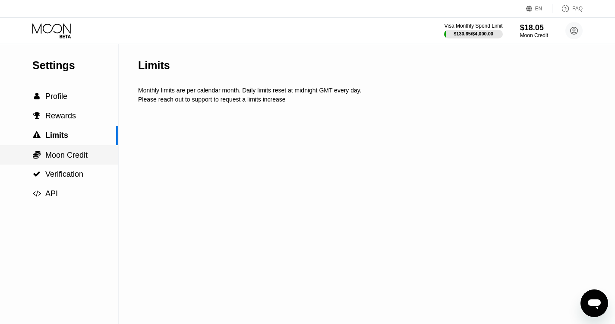  I want to click on span: Rewards, so click(60, 116).